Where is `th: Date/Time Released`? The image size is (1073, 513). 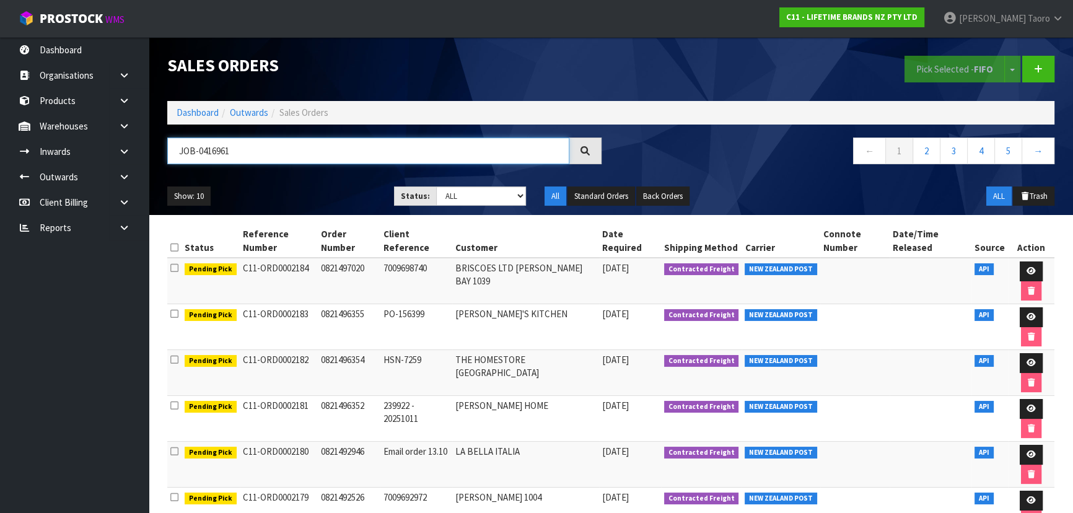
th: Date/Time Released is located at coordinates (930, 241).